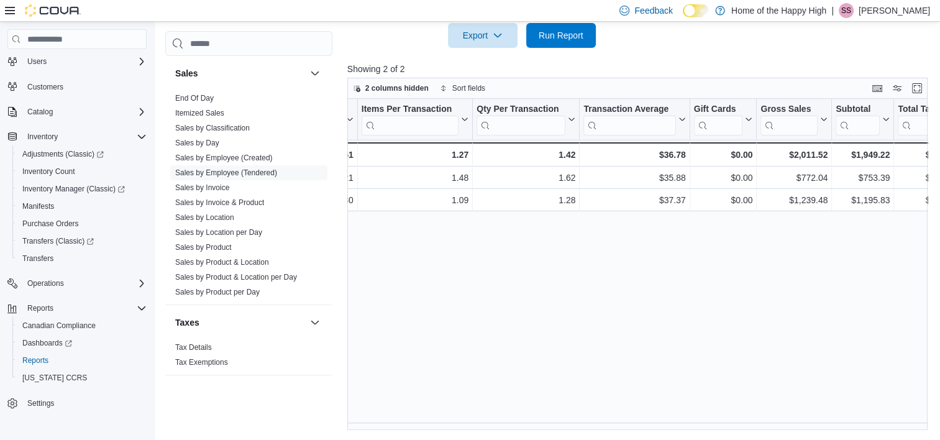  Describe the element at coordinates (226, 173) in the screenshot. I see `span: Sales by Employee (Tendered)` at that location.